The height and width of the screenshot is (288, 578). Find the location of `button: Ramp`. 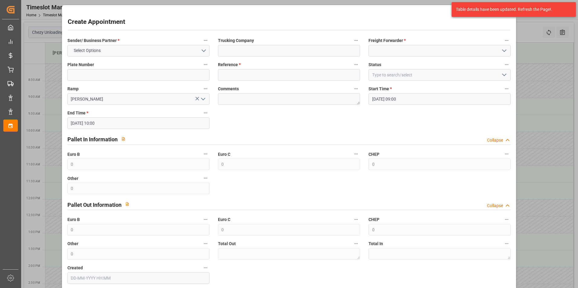

button: Ramp is located at coordinates (206, 89).